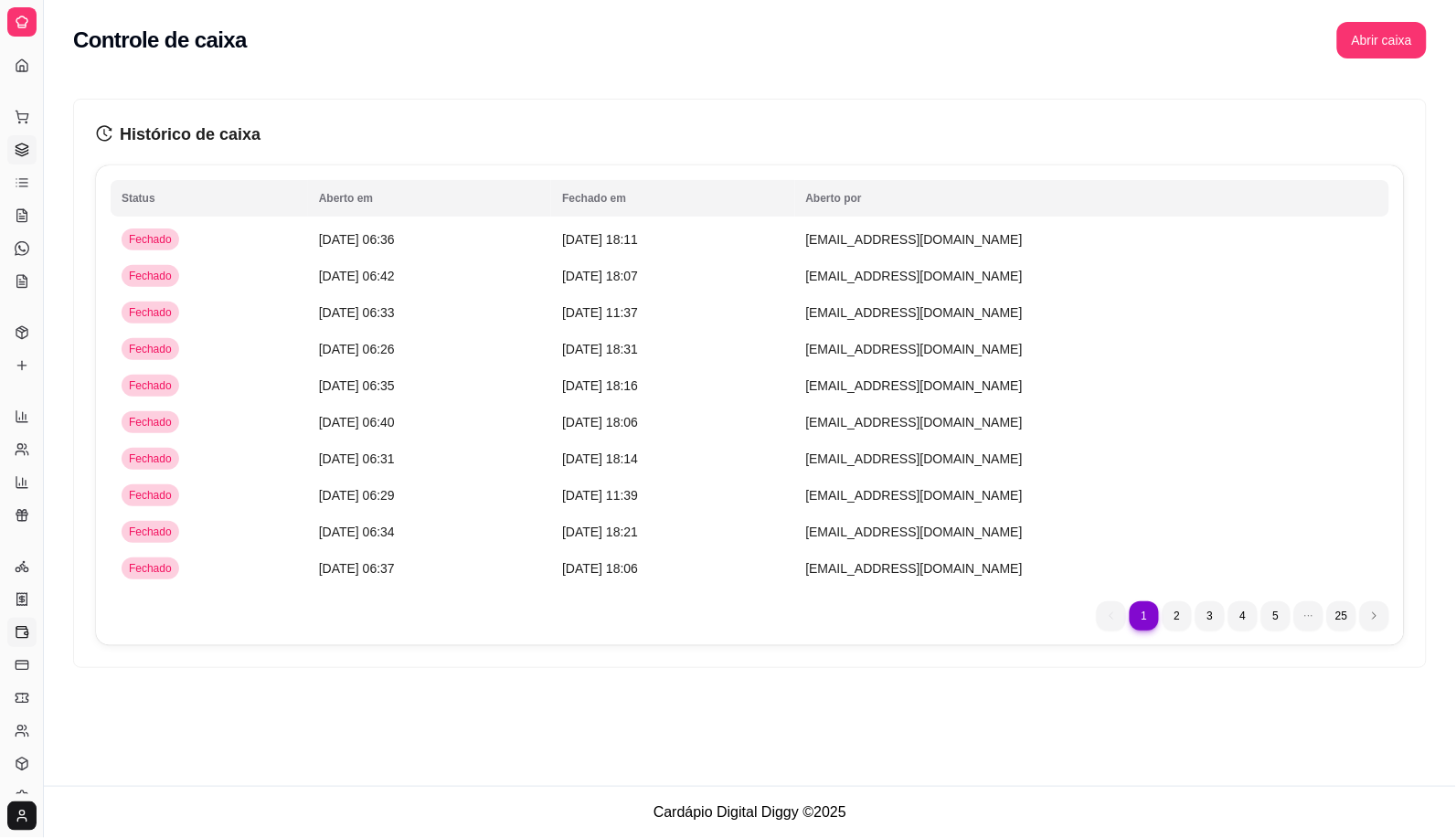 Image resolution: width=1456 pixels, height=838 pixels. What do you see at coordinates (1210, 616) in the screenshot?
I see `li: pagination item 3` at bounding box center [1210, 616].